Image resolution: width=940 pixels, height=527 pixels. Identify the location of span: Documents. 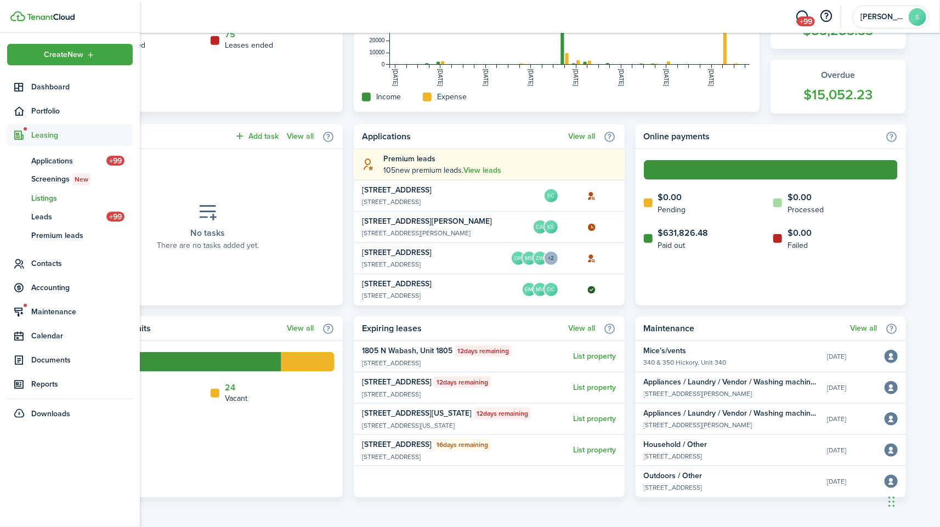
(82, 360).